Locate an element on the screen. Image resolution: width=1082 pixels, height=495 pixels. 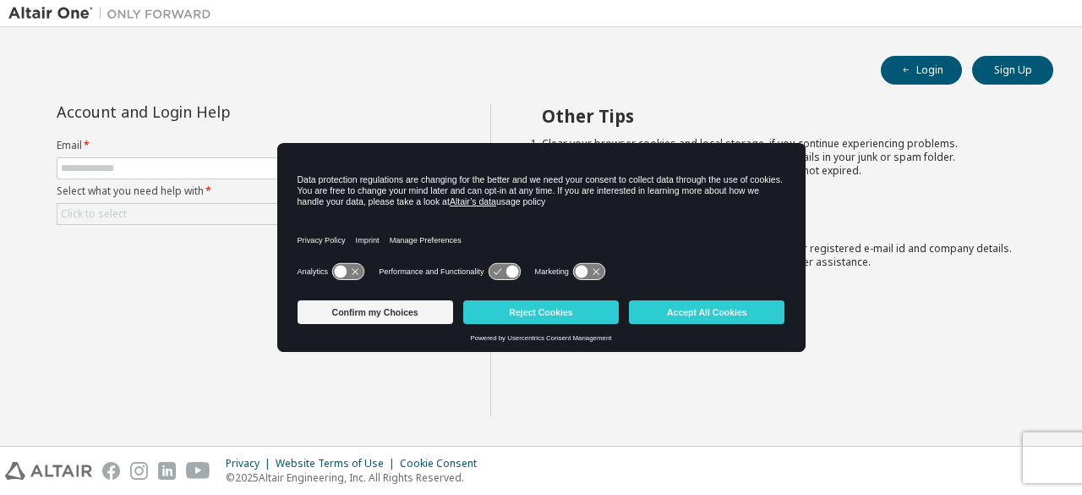
label: Email is located at coordinates (249, 145).